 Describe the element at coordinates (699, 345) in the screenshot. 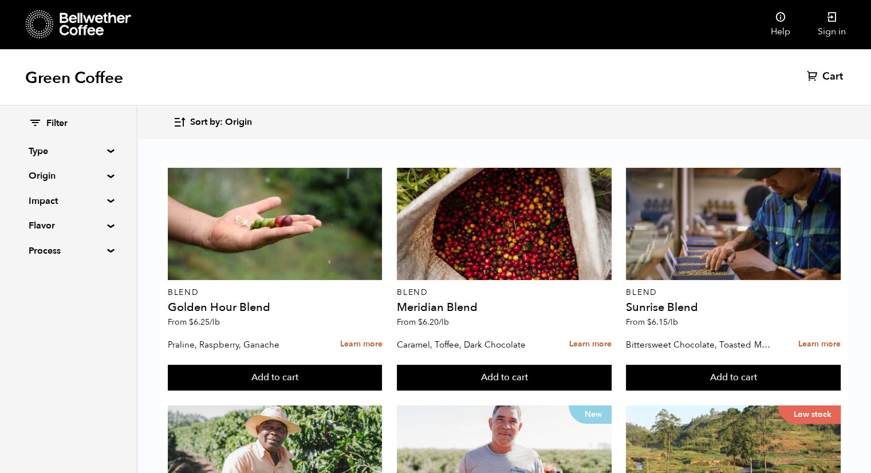

I see `p: Bittersweet Chocolate, Toasted Marshmallow, Candied Orange, Praline` at that location.